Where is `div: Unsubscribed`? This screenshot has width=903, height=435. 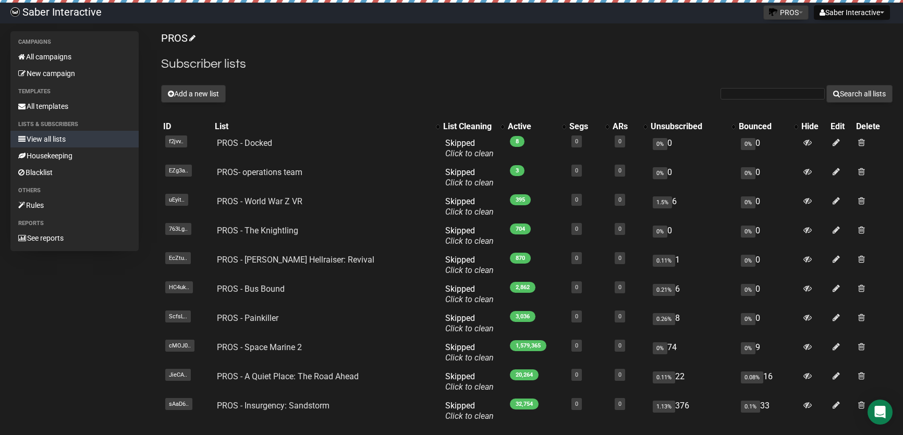
div: Unsubscribed is located at coordinates (688, 127).